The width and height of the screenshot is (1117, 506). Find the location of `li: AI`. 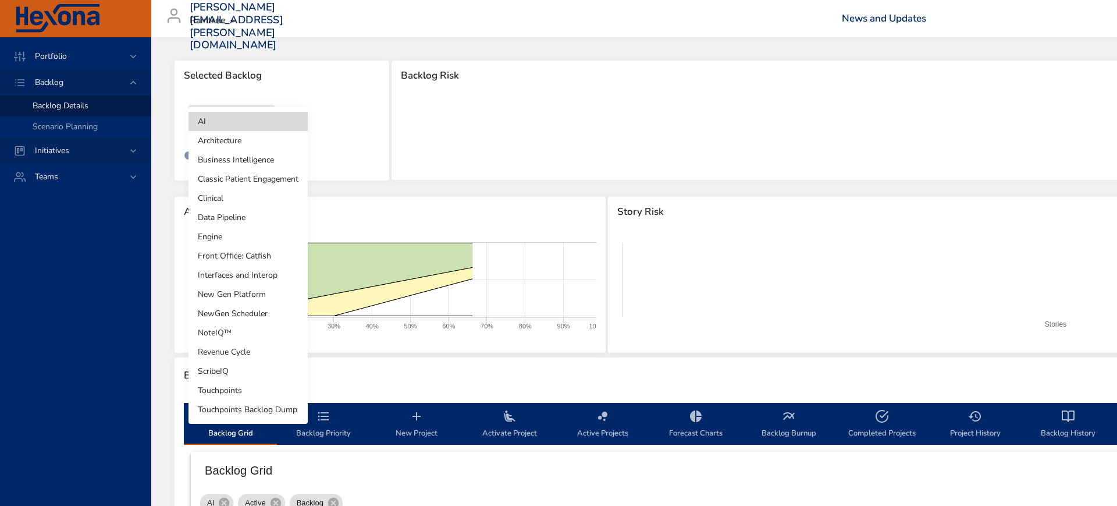

li: AI is located at coordinates (248, 121).